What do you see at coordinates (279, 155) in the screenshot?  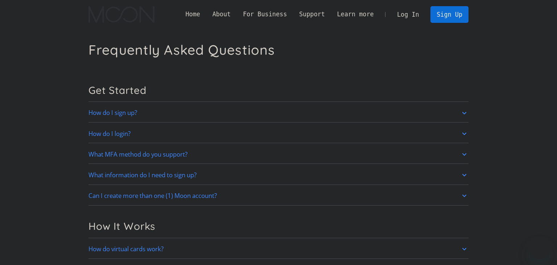 I see `a: What MFA method do you support?` at bounding box center [279, 155].